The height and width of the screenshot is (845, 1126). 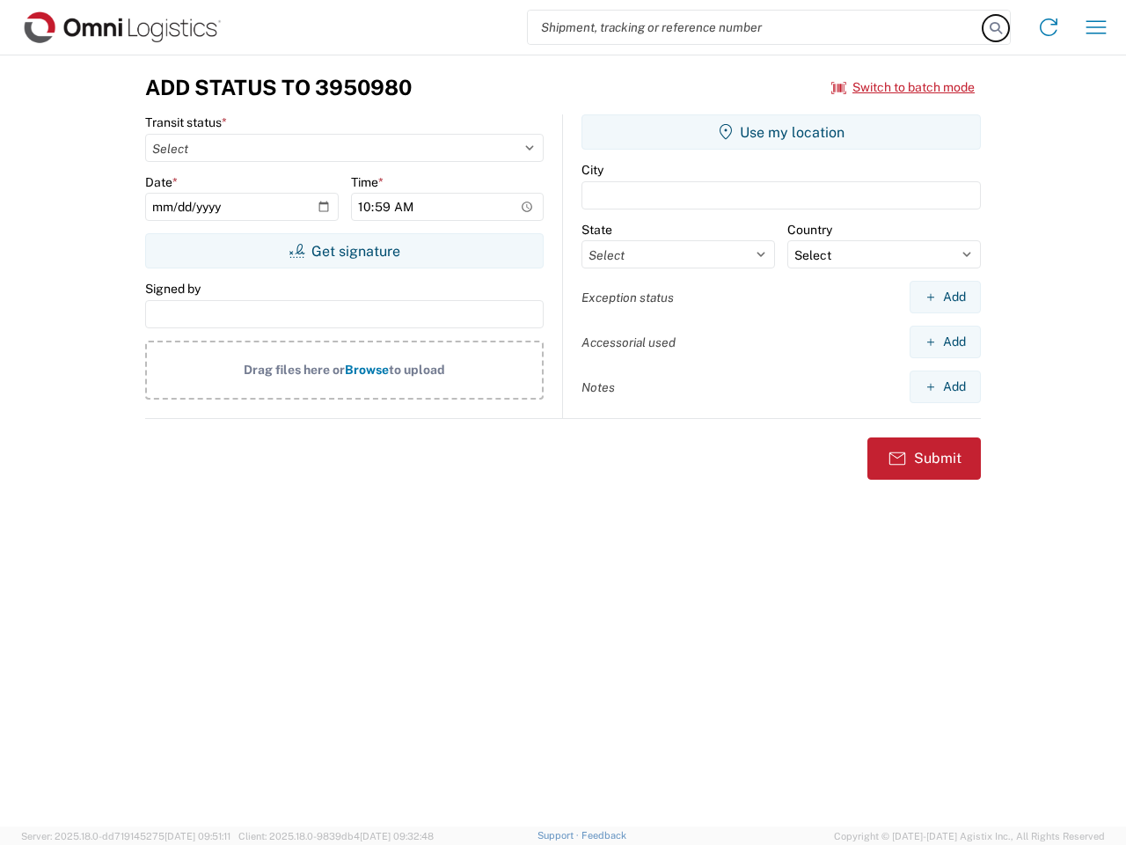 What do you see at coordinates (367, 182) in the screenshot?
I see `label: Time` at bounding box center [367, 182].